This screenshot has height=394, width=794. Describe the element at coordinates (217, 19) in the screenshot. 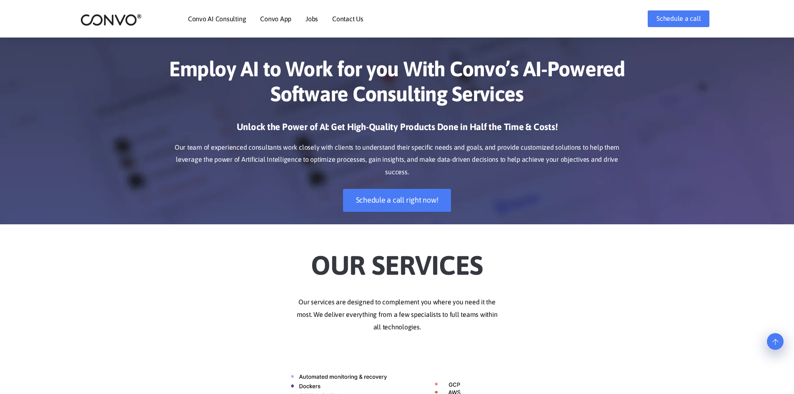

I see `a: Convo AI Consulting` at that location.